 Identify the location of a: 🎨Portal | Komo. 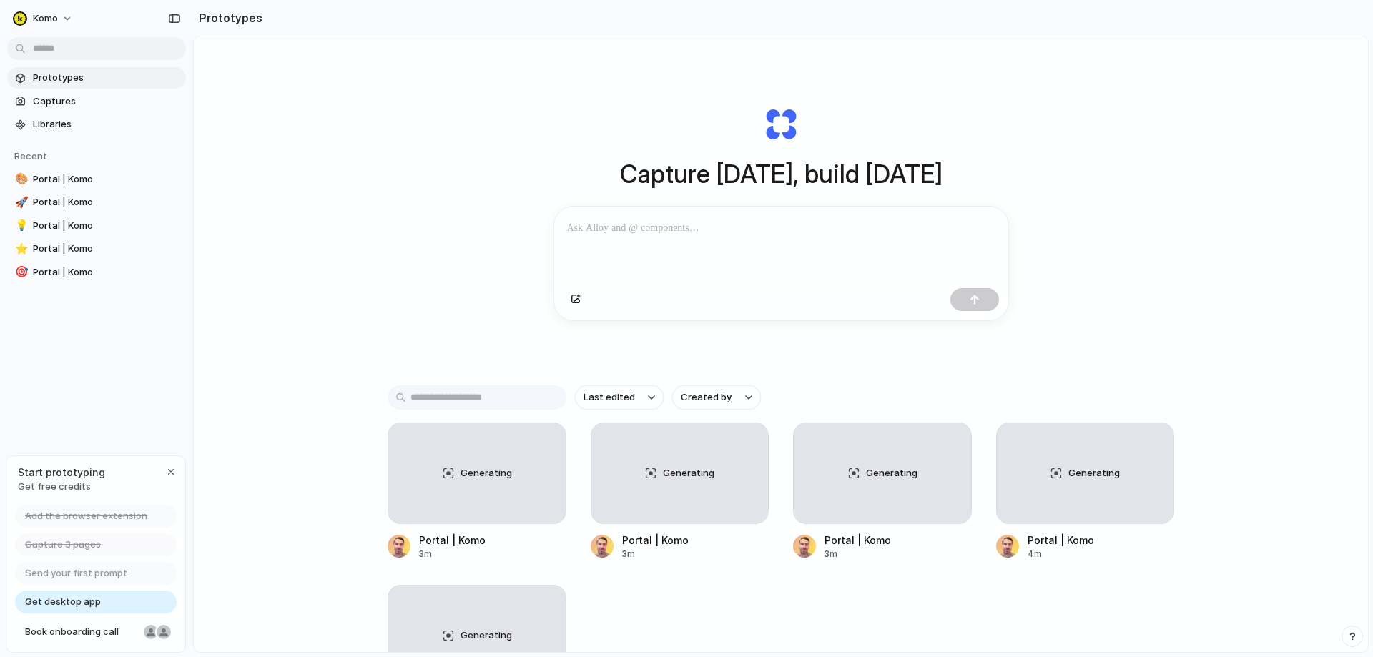
(97, 179).